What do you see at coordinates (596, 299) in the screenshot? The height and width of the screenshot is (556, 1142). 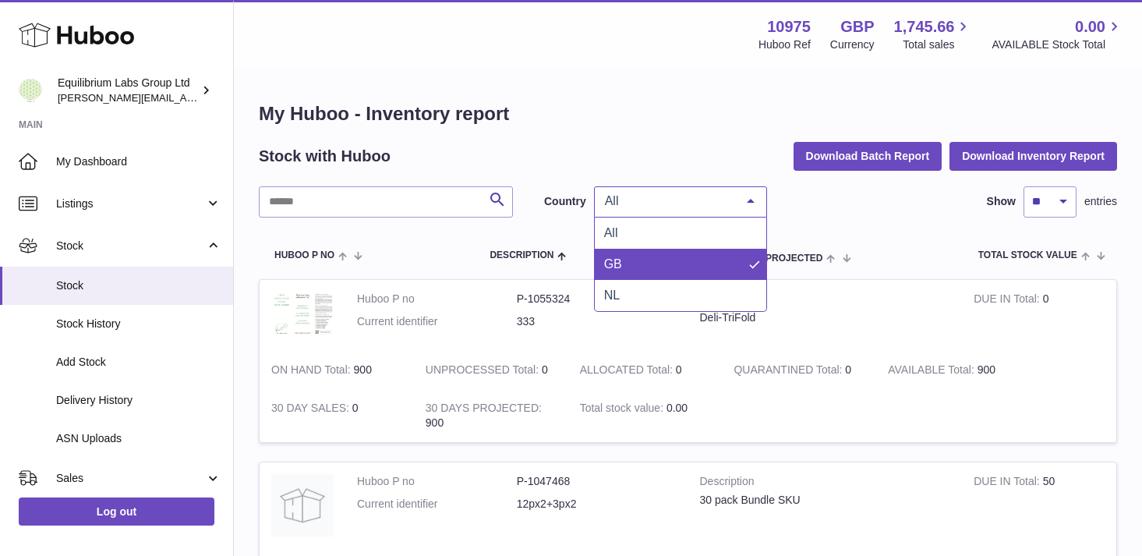 I see `dd: P-1055324` at bounding box center [596, 299].